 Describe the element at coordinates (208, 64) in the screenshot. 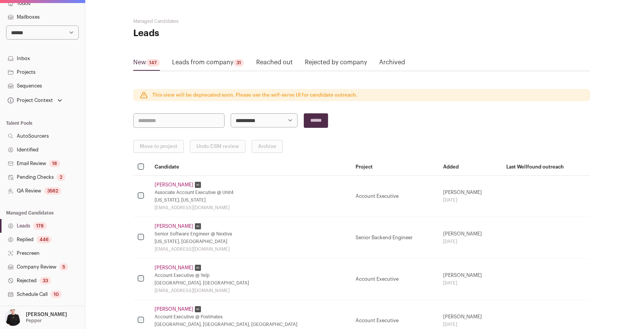

I see `a: Leads from company` at that location.